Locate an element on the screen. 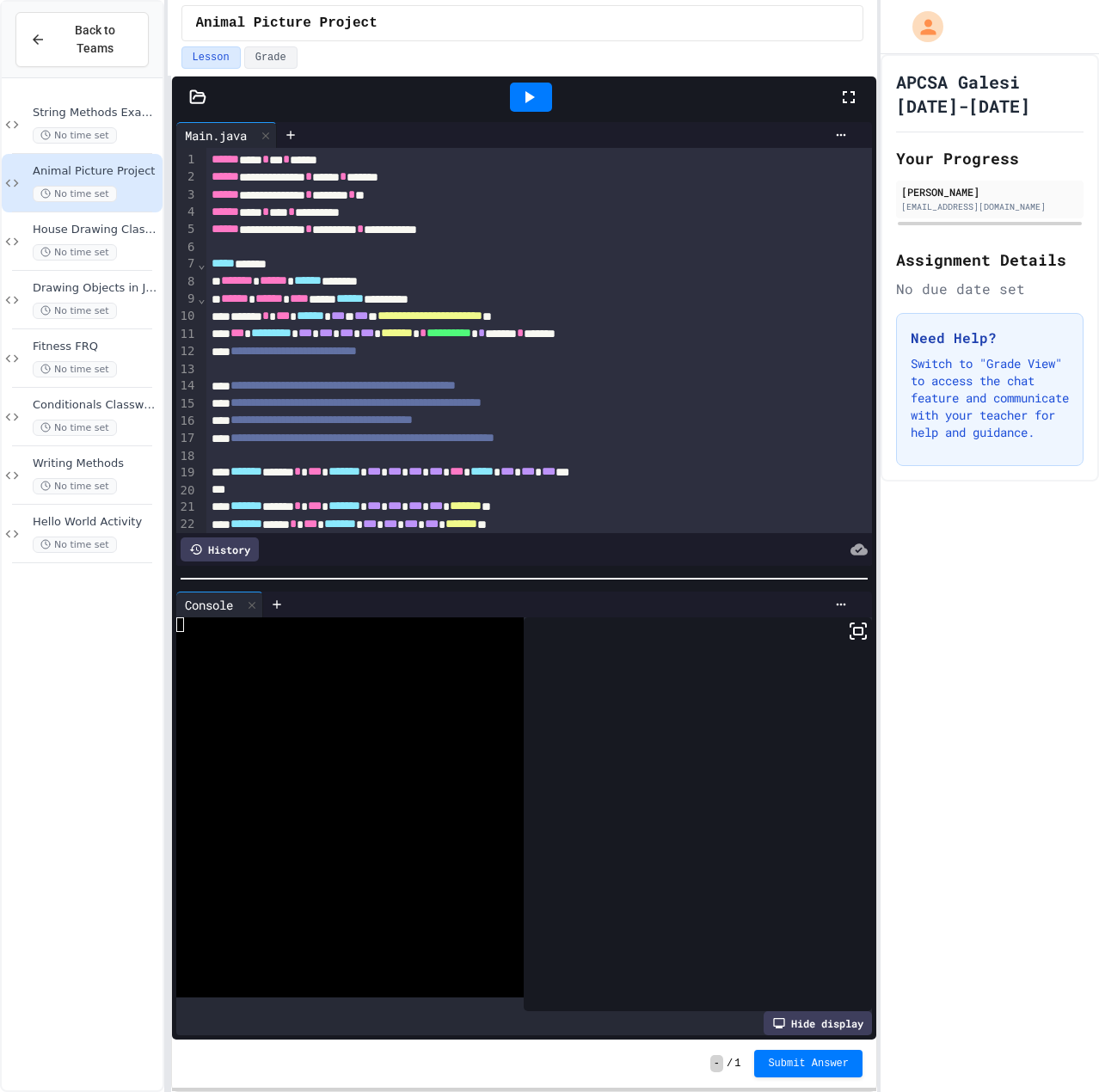 Image resolution: width=1099 pixels, height=1092 pixels. div: 19 is located at coordinates (187, 473).